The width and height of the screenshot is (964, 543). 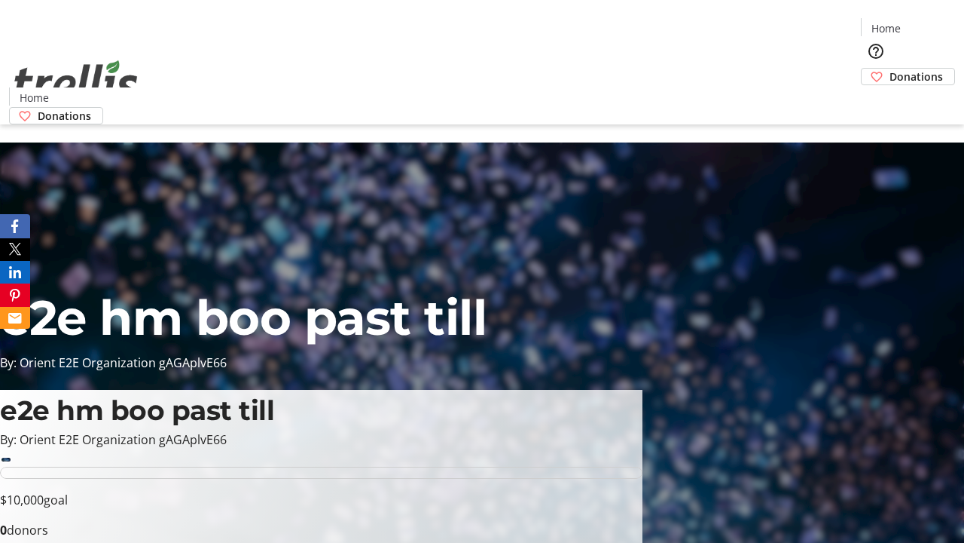 I want to click on button: Help, so click(x=876, y=51).